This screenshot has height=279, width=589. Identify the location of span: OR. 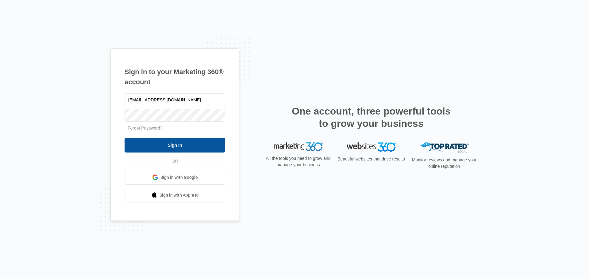
(175, 161).